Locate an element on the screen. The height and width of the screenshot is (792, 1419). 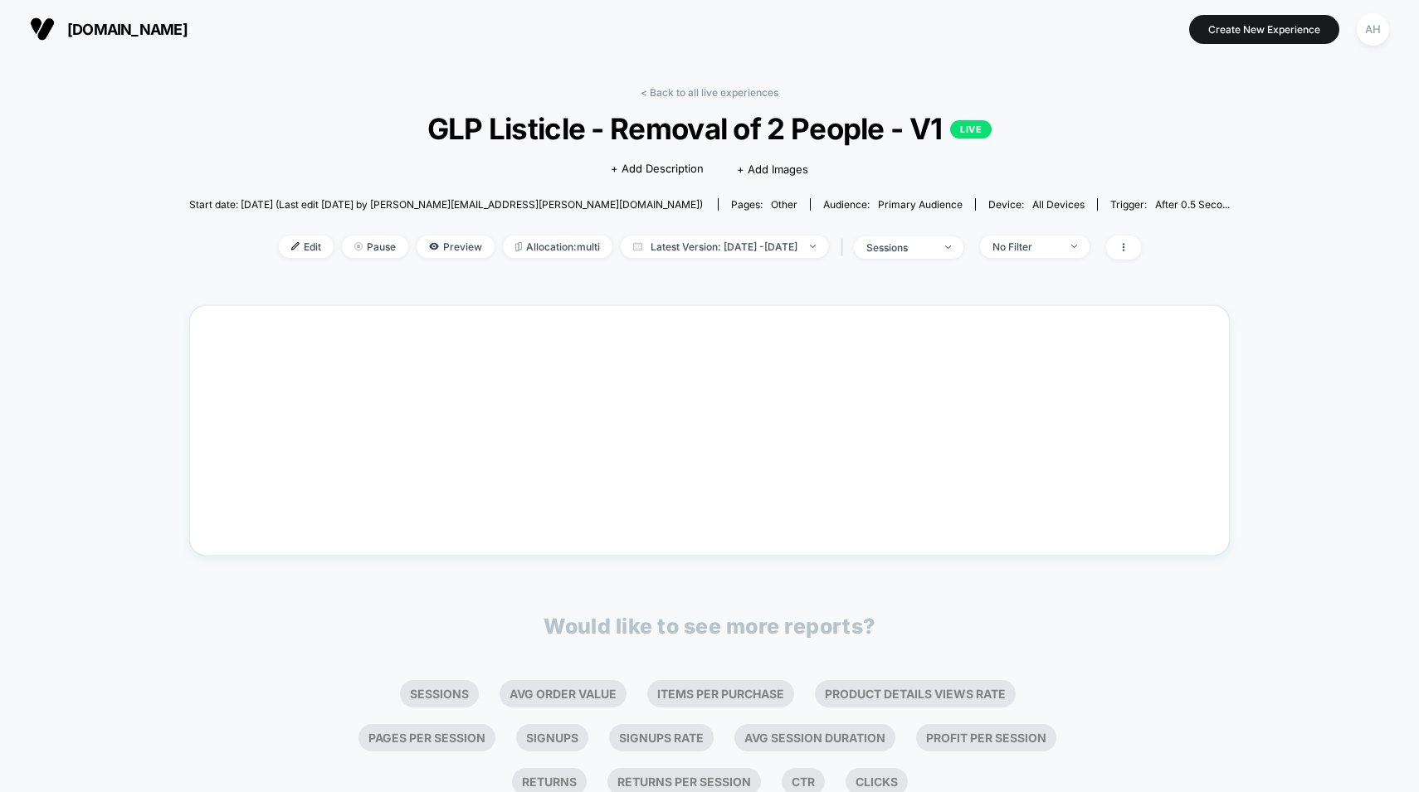
div: sessions is located at coordinates (899, 247).